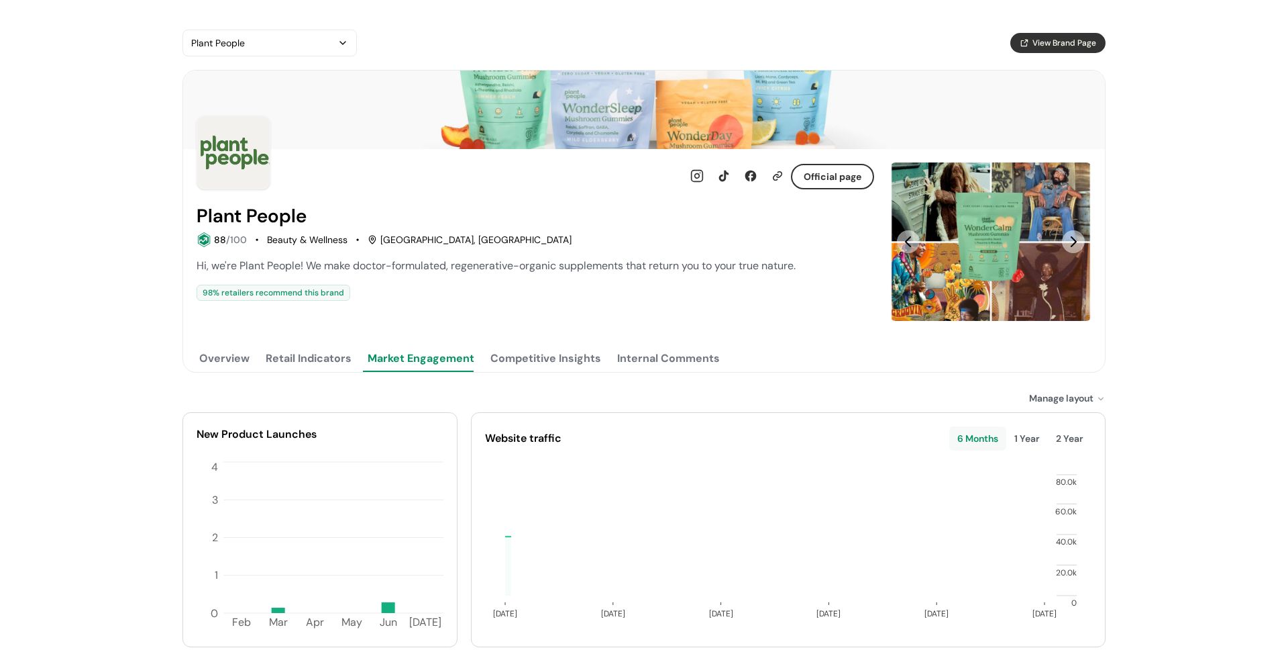 The width and height of the screenshot is (1288, 650). I want to click on text: 20.0k, so click(1066, 572).